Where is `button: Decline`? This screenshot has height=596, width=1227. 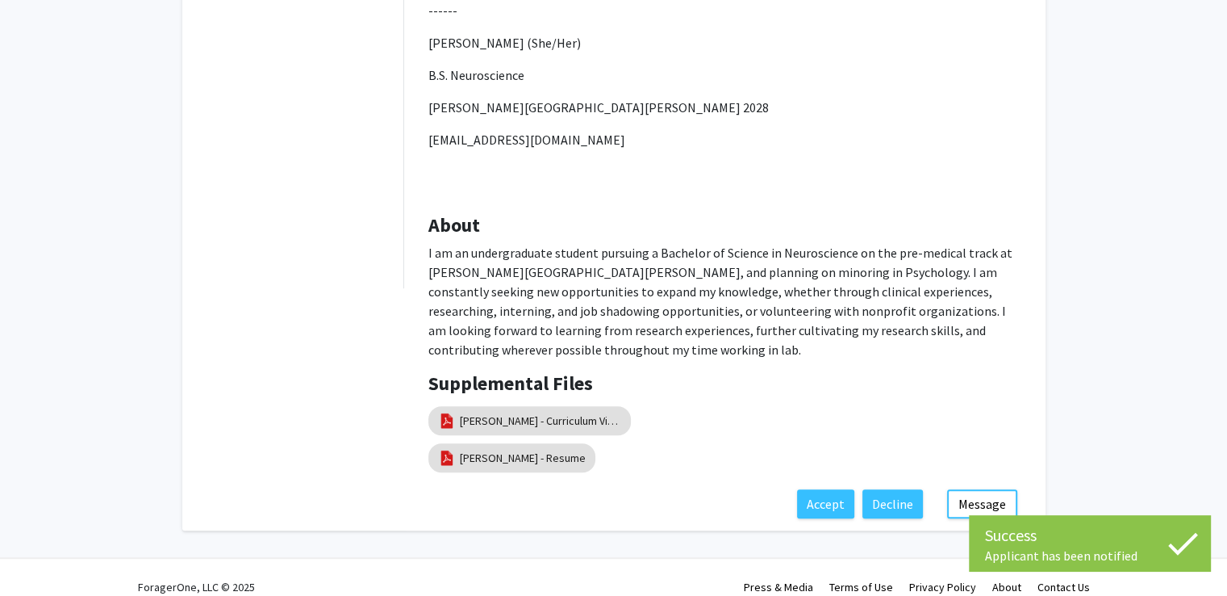 button: Decline is located at coordinates (893, 504).